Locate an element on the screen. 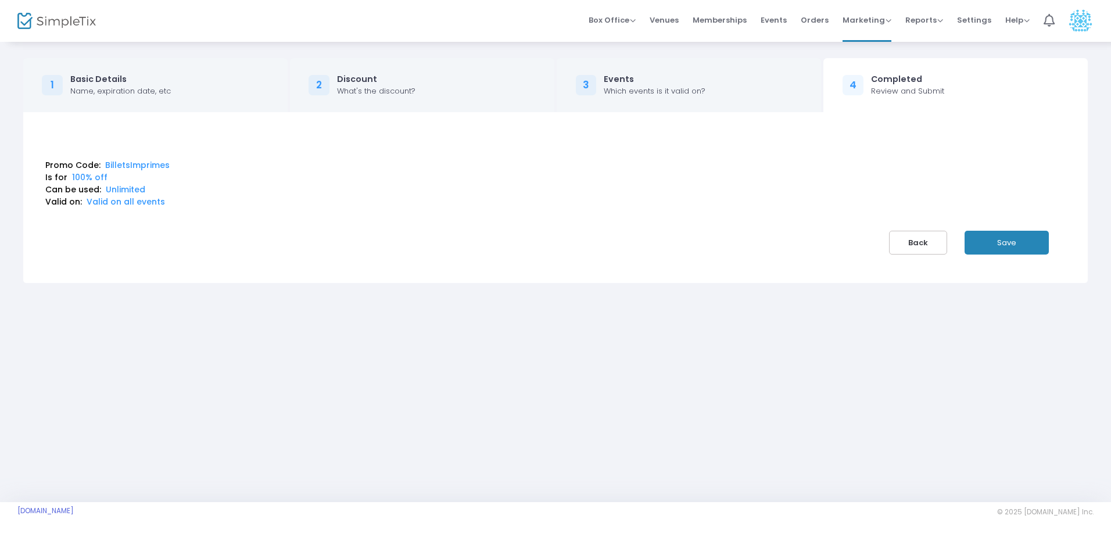 Image resolution: width=1111 pixels, height=537 pixels. span: 100% off is located at coordinates (87, 177).